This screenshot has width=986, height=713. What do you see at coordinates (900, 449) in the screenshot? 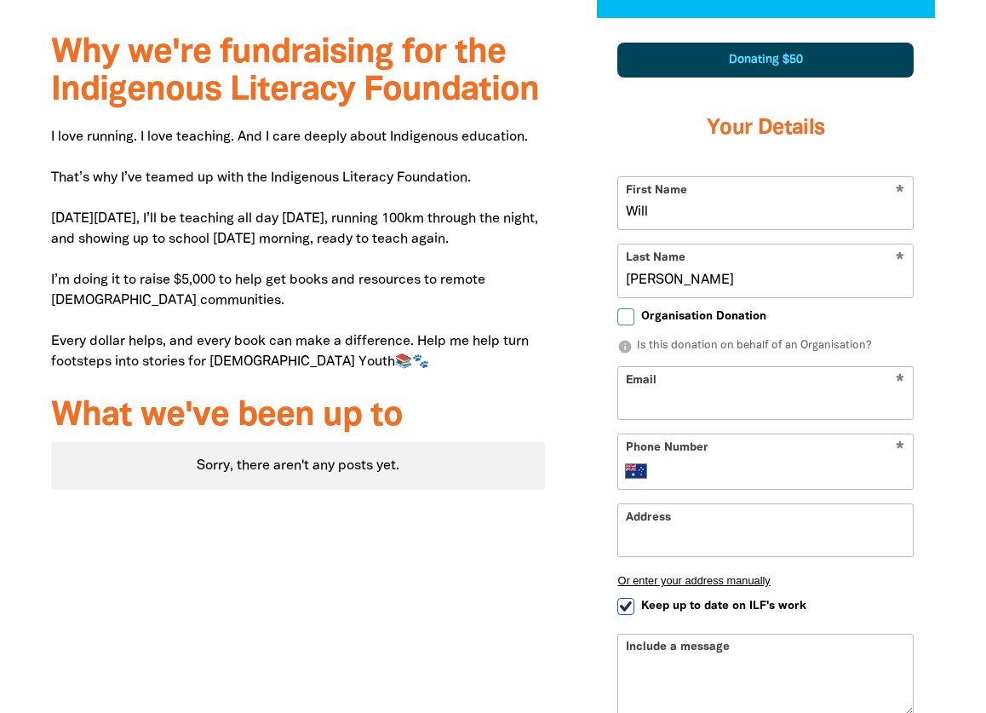
I see `i: Required` at bounding box center [900, 449].